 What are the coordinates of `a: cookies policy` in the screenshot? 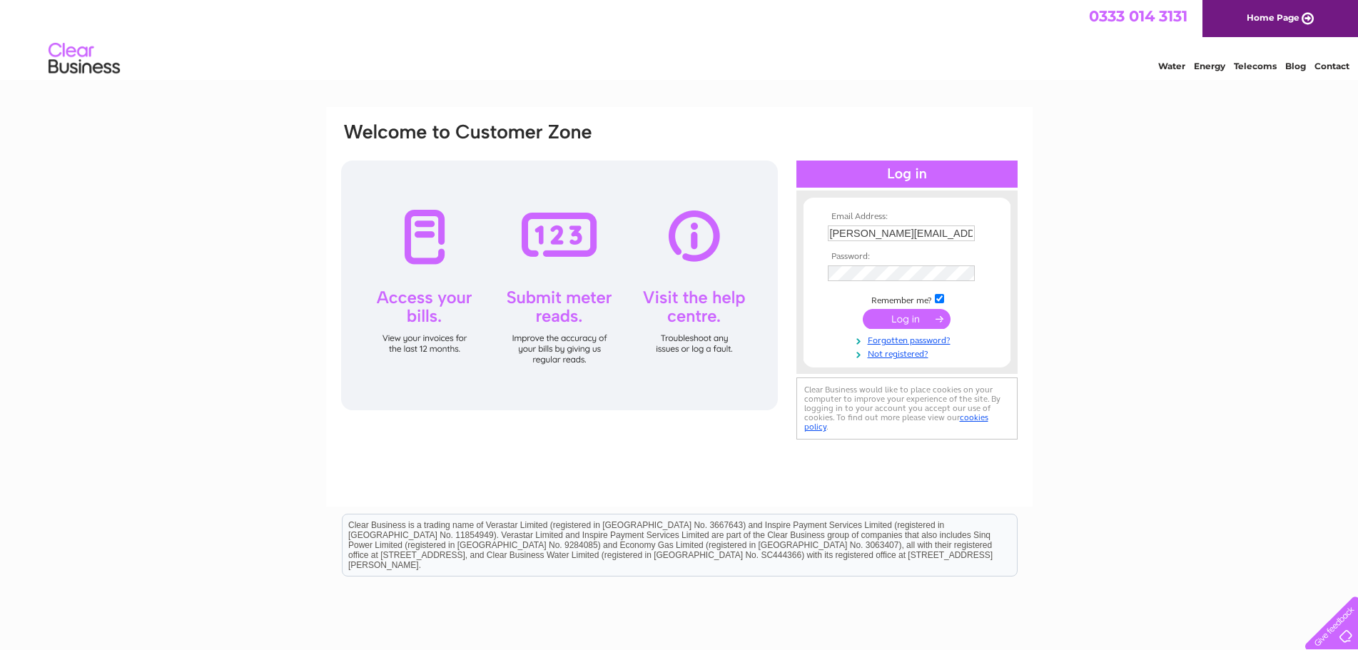 It's located at (896, 422).